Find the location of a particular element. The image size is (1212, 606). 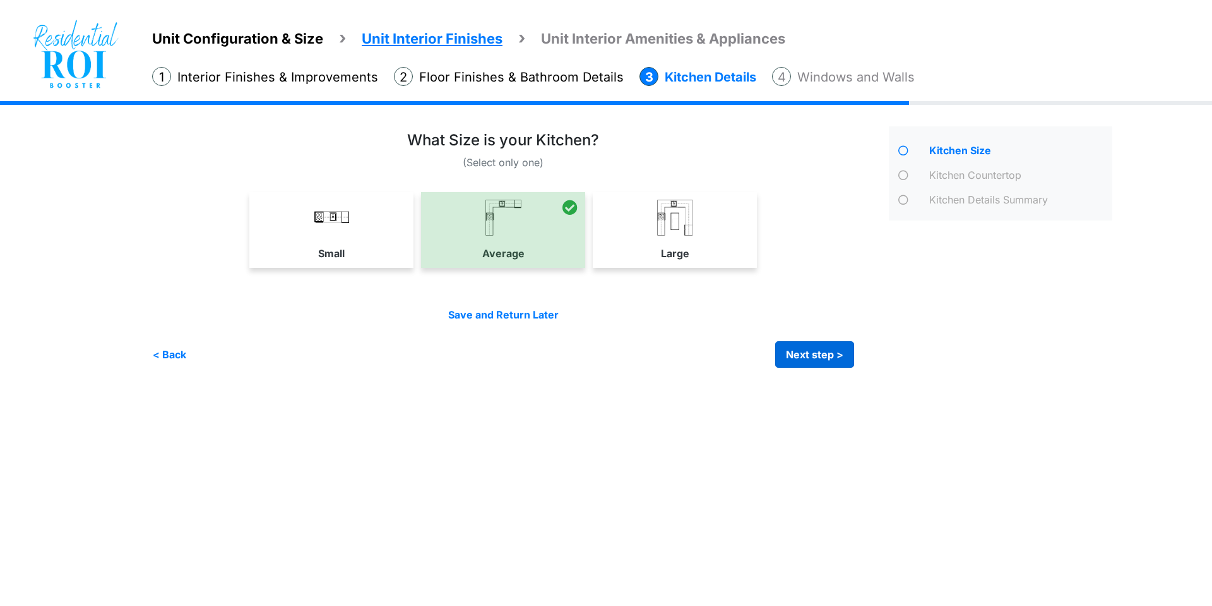

li: Kitchen Details is located at coordinates (698, 76).